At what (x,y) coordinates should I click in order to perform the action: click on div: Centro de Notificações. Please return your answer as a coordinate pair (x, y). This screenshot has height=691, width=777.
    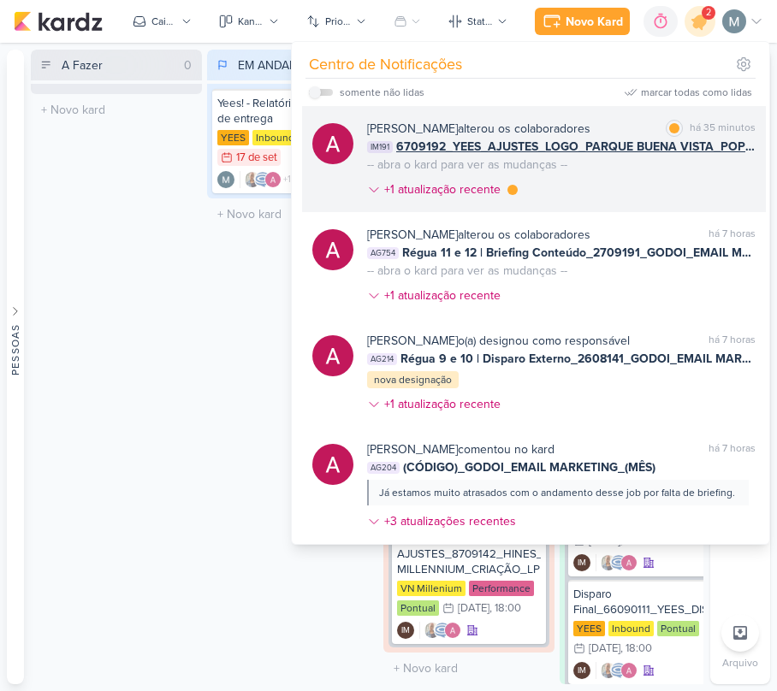
    Looking at the image, I should click on (385, 64).